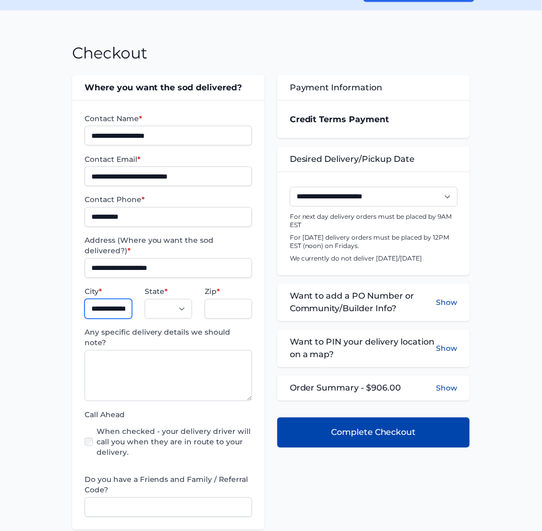  Describe the element at coordinates (168, 159) in the screenshot. I see `label: Contact Email` at that location.